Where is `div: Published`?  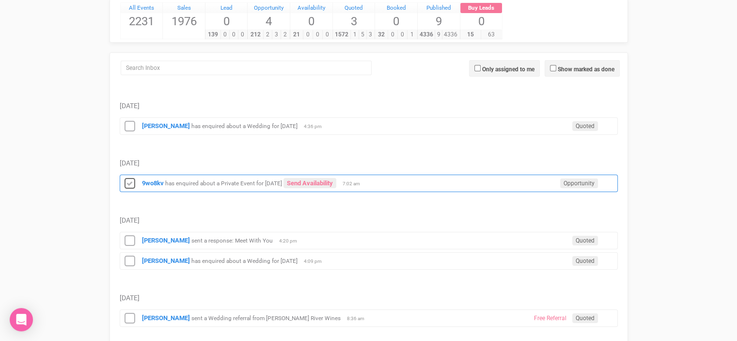
div: Published is located at coordinates (439, 8).